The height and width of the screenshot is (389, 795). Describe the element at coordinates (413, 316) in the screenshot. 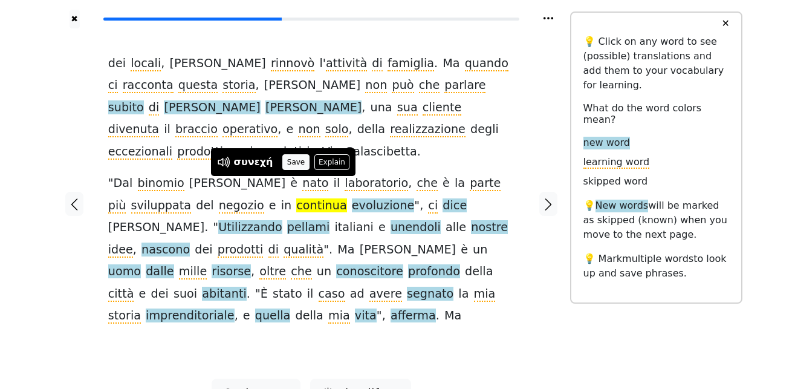

I see `span: afferma` at that location.